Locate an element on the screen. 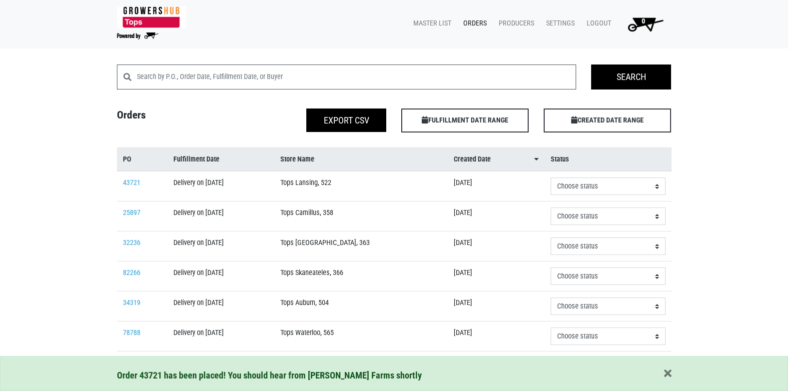 The height and width of the screenshot is (391, 788). span: Created Date is located at coordinates (472, 159).